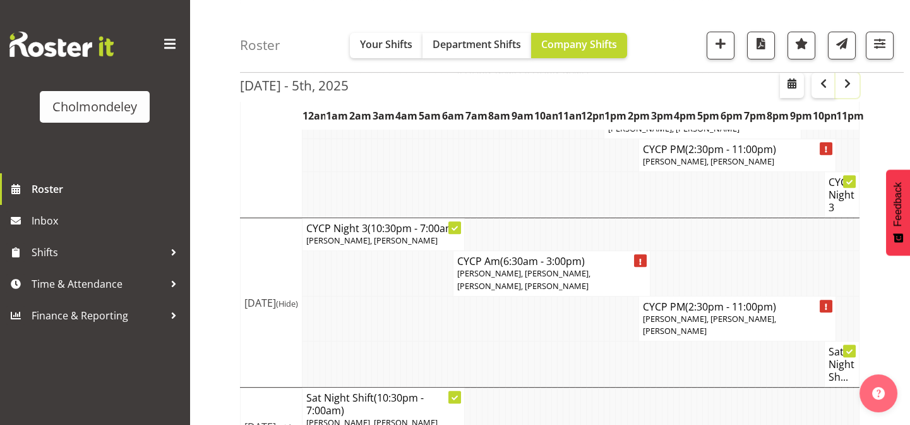  Describe the element at coordinates (842, 364) in the screenshot. I see `h4: Sat Night Sh...` at that location.